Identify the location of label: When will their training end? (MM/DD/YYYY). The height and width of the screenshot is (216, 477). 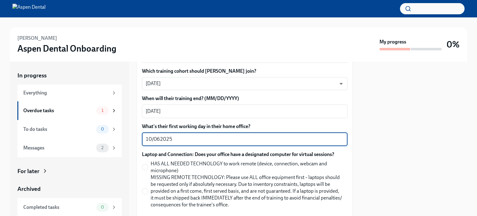
(245, 98).